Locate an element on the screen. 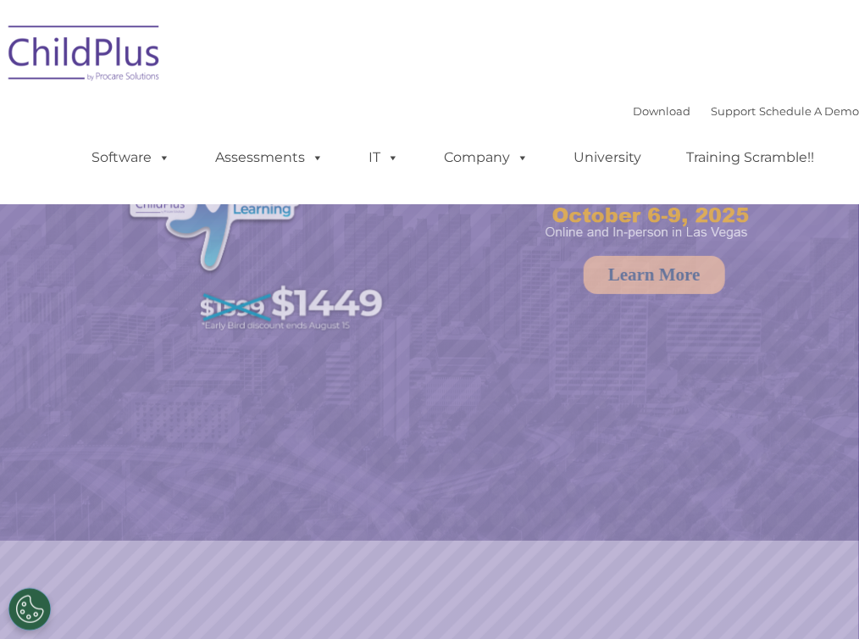  a: Training Scramble!! is located at coordinates (750, 158).